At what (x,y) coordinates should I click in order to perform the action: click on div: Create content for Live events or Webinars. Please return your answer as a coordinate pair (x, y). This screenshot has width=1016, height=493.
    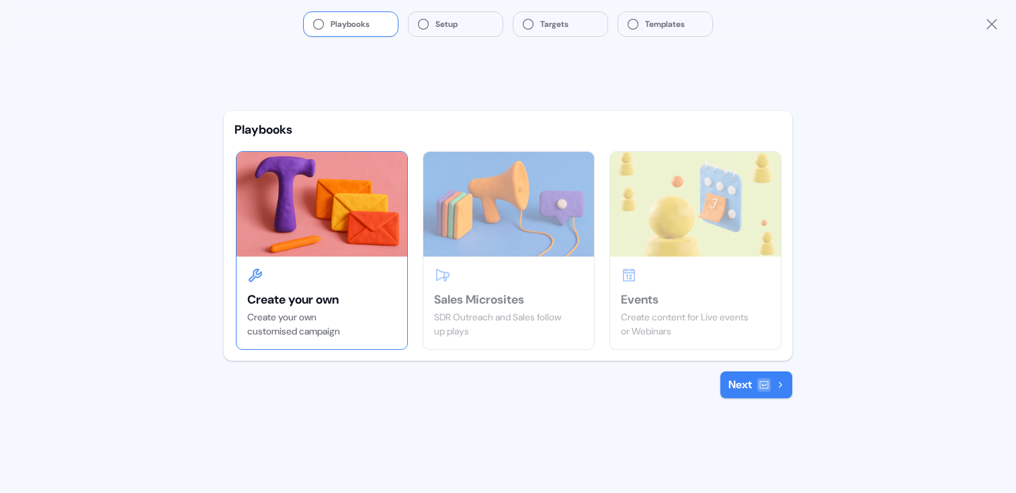
    Looking at the image, I should click on (695, 324).